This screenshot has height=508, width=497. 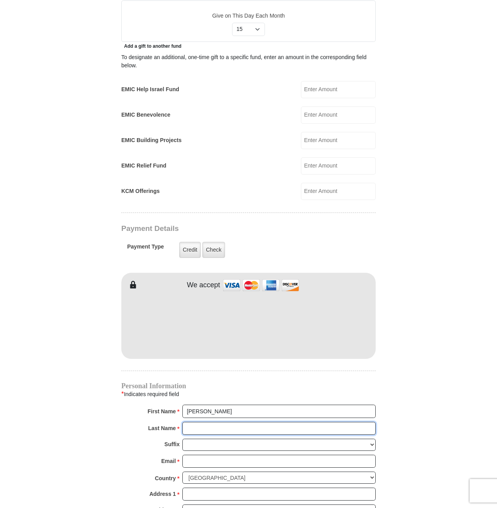 What do you see at coordinates (190, 250) in the screenshot?
I see `label: Credit` at bounding box center [190, 250].